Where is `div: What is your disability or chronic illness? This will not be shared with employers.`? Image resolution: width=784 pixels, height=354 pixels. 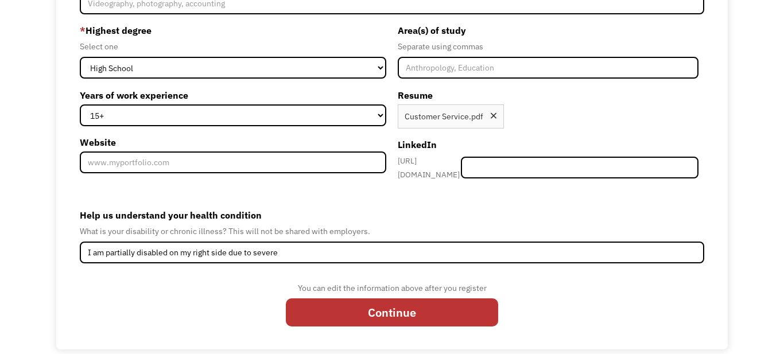 div: What is your disability or chronic illness? This will not be shared with employers. is located at coordinates (392, 231).